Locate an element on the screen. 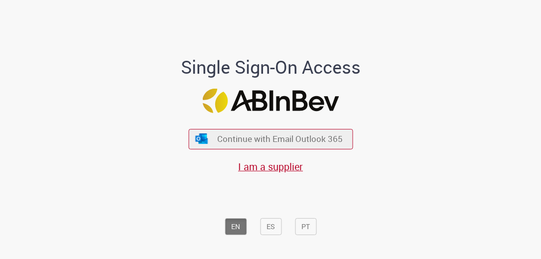  span: I am a supplier is located at coordinates (270, 166).